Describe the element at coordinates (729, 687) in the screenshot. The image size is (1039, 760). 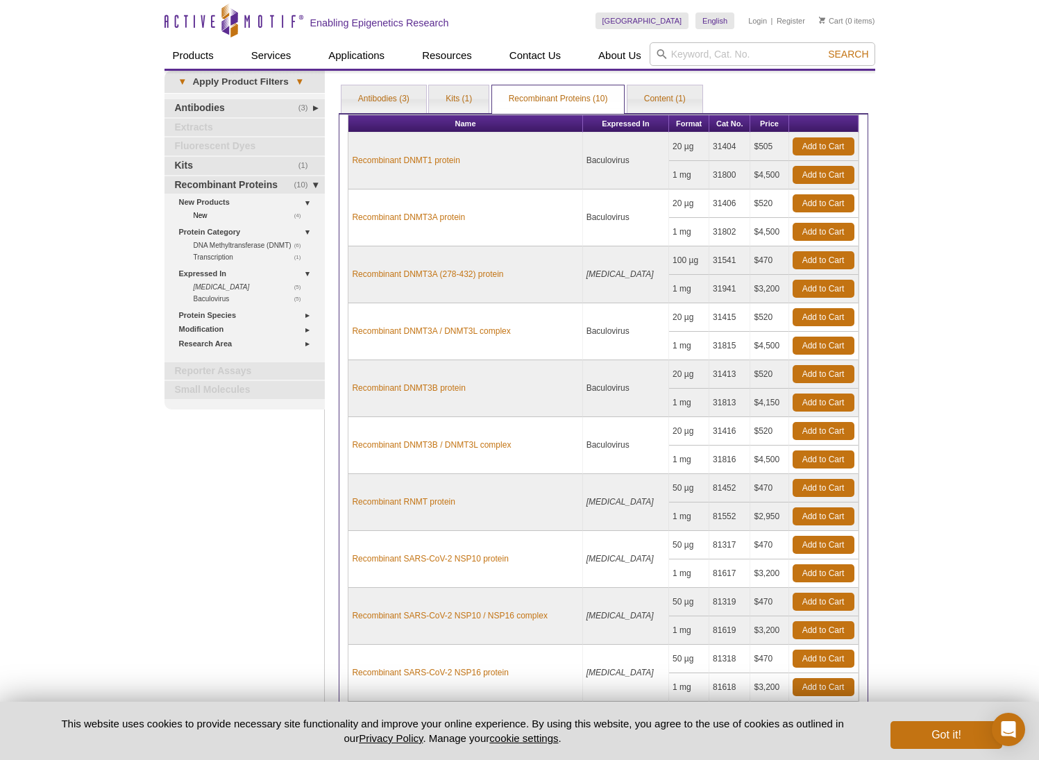
I see `td: 81618` at that location.